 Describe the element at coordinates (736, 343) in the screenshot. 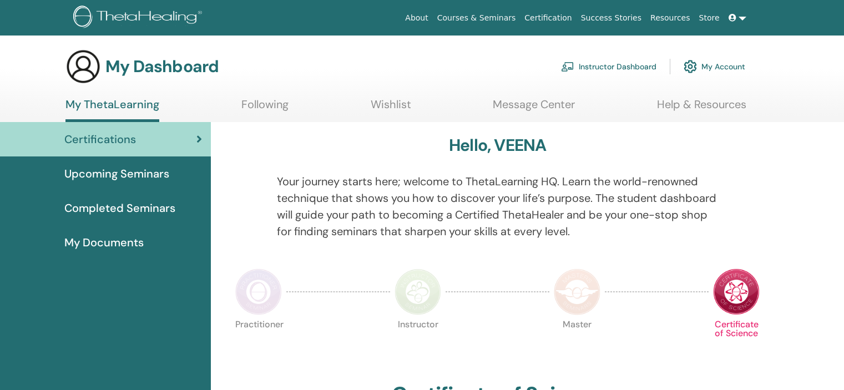

I see `p: Certificate of Science` at that location.